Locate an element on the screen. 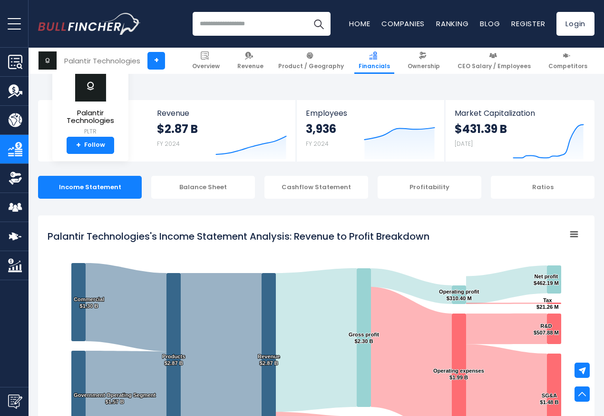 This screenshot has height=416, width=604. span: CEO Salary / Employees is located at coordinates (495, 66).